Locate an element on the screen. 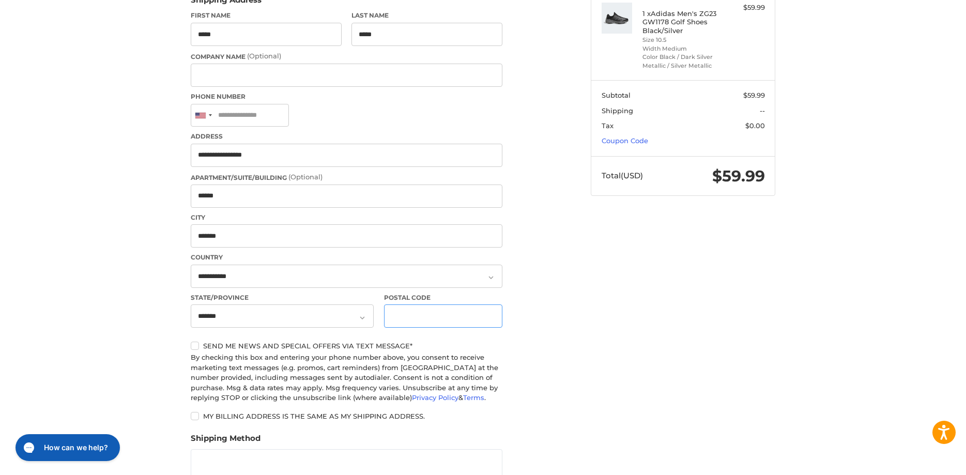 The image size is (966, 475). li: Width Medium is located at coordinates (682, 49).